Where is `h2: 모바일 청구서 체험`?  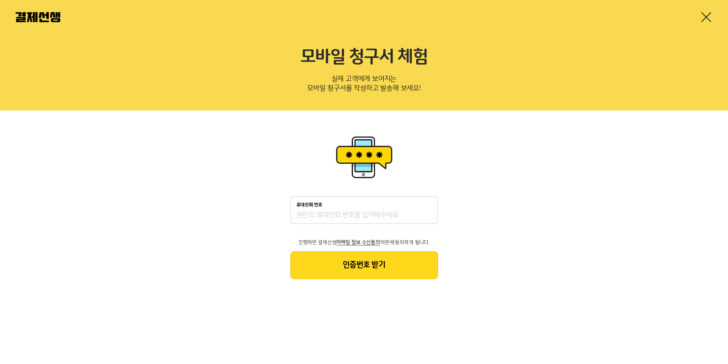 h2: 모바일 청구서 체험 is located at coordinates (364, 57).